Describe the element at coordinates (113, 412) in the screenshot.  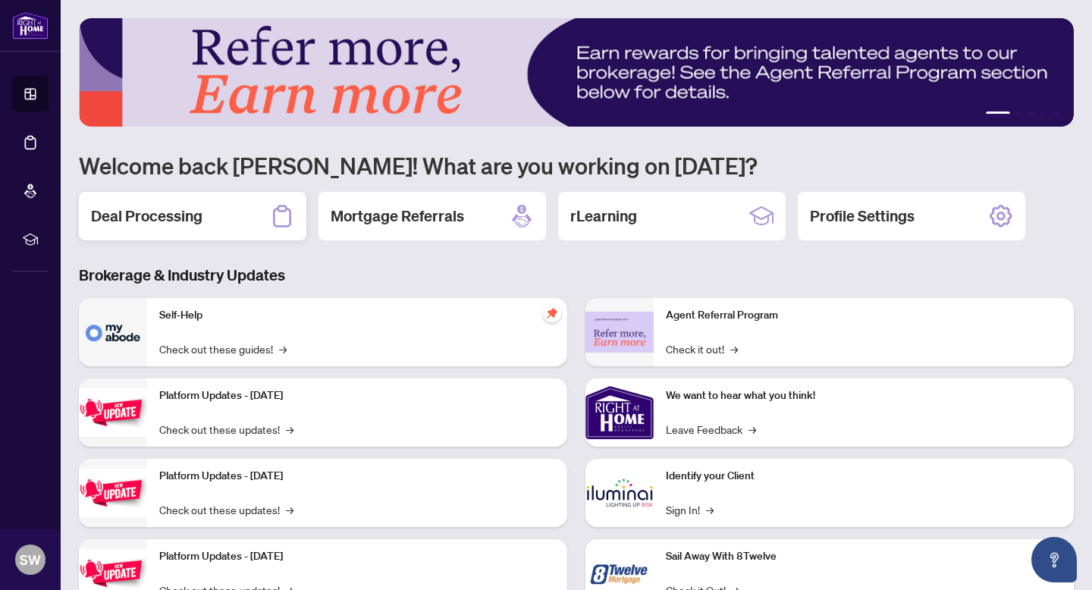
I see `img: Platform Updates - July 21, 2025` at that location.